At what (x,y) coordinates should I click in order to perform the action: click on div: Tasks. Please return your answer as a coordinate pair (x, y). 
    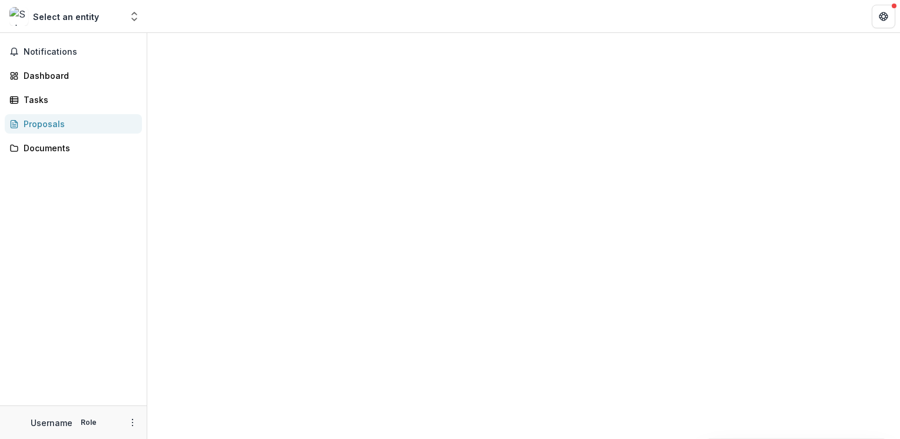
    Looking at the image, I should click on (78, 100).